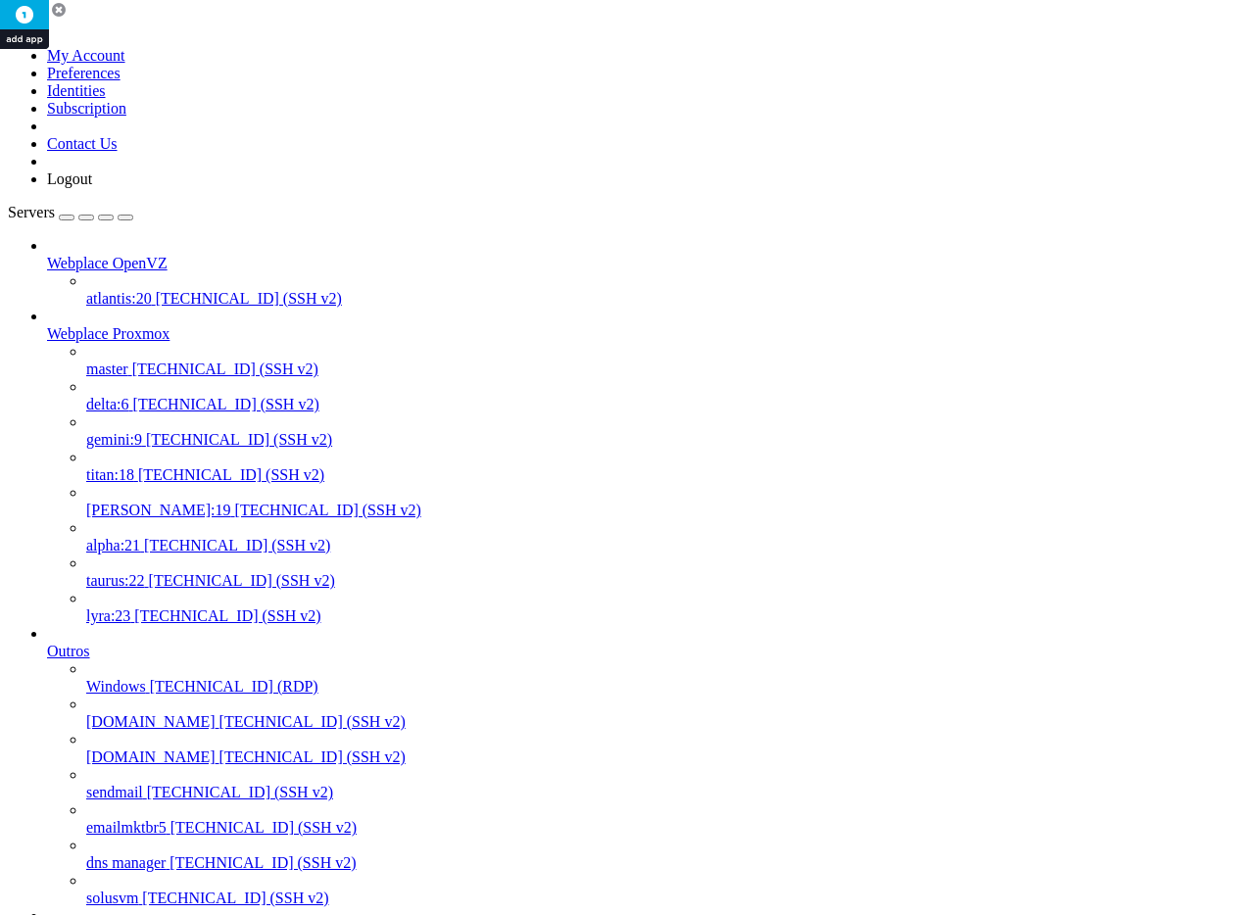 This screenshot has height=915, width=1258. What do you see at coordinates (648, 651) in the screenshot?
I see `a: Outros` at bounding box center [648, 651].